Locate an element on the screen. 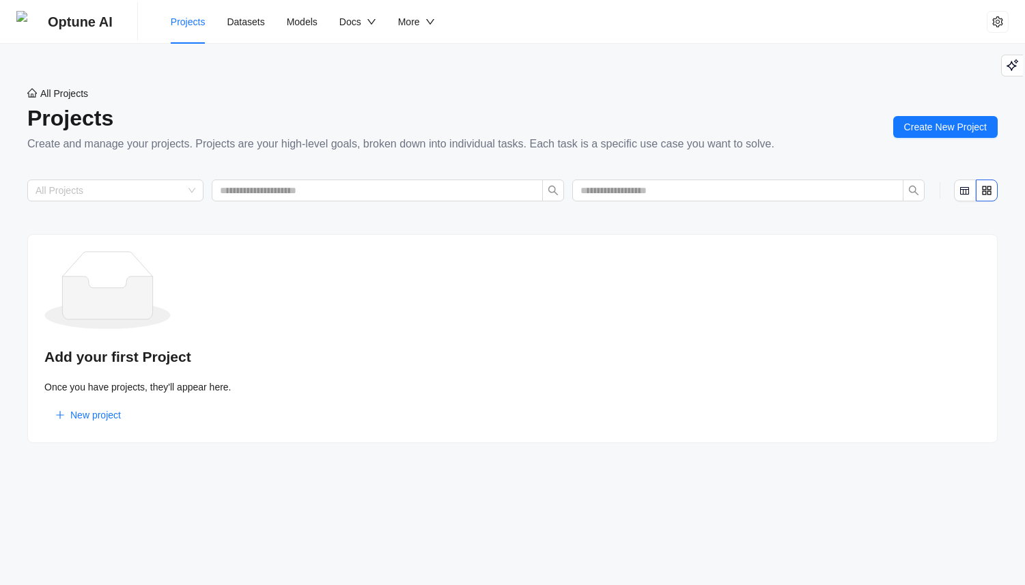 The height and width of the screenshot is (585, 1025). span: setting is located at coordinates (998, 22).